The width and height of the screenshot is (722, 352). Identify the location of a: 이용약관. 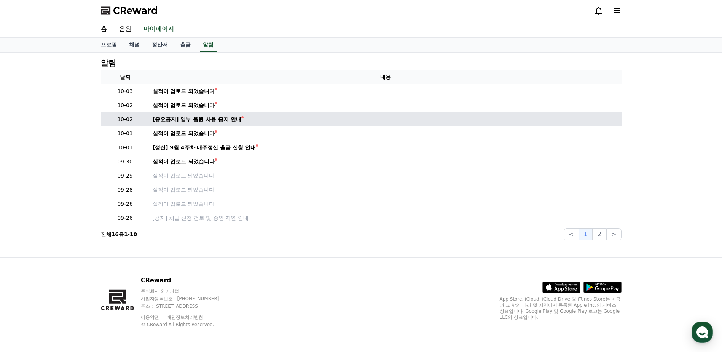
(153, 317).